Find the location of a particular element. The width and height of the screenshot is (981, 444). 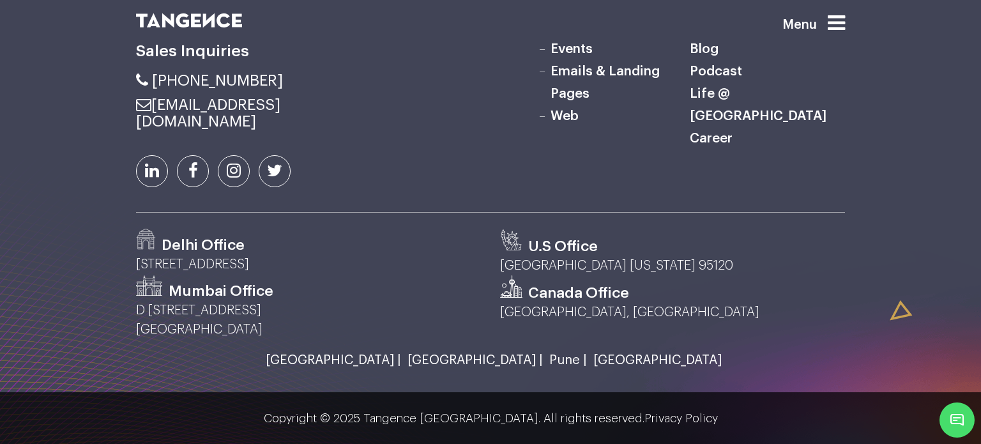

h3: Delhi Office is located at coordinates (203, 245).